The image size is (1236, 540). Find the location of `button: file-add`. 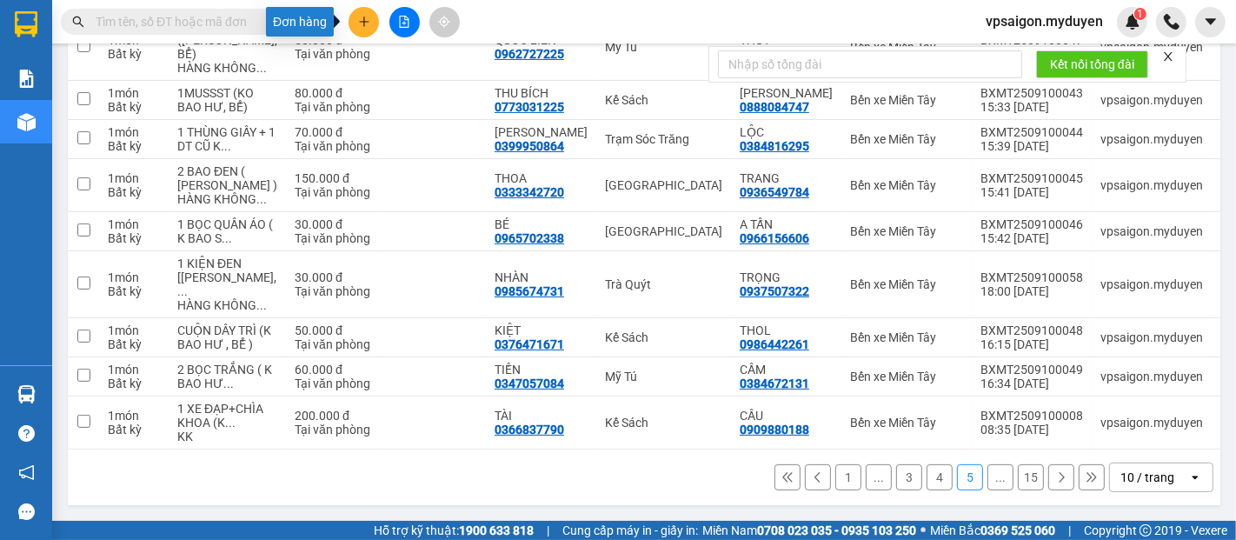

button: file-add is located at coordinates (404, 22).